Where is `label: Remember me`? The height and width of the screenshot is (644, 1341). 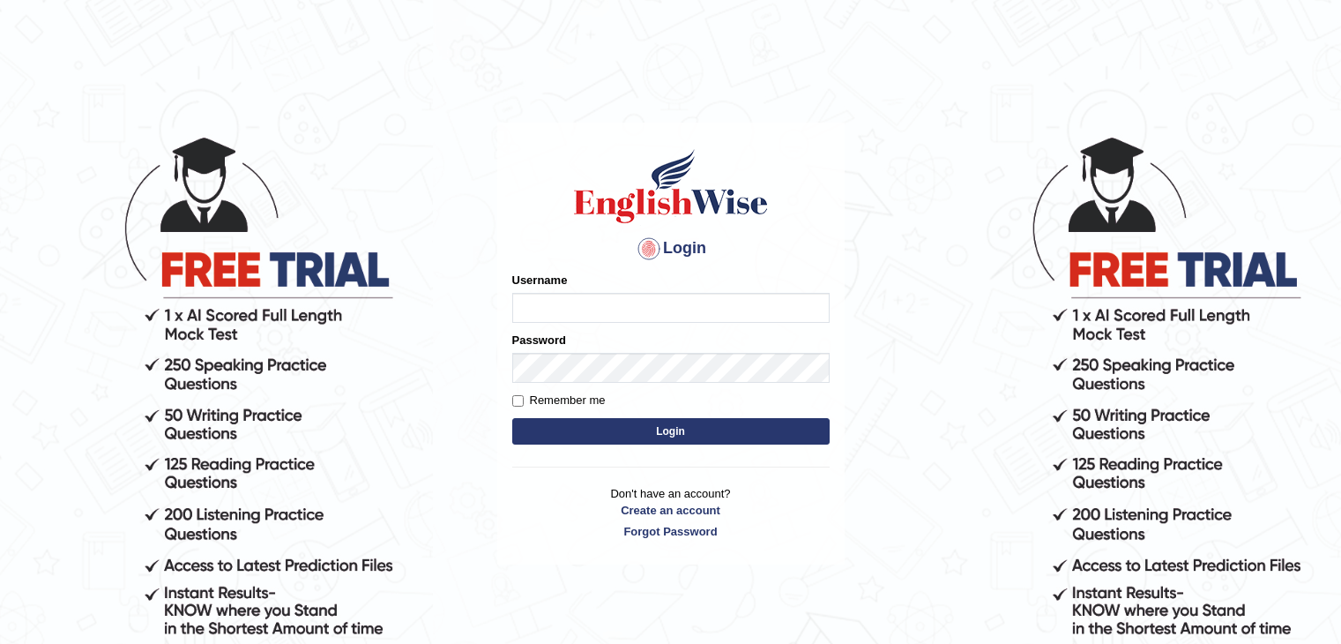
label: Remember me is located at coordinates (559, 400).